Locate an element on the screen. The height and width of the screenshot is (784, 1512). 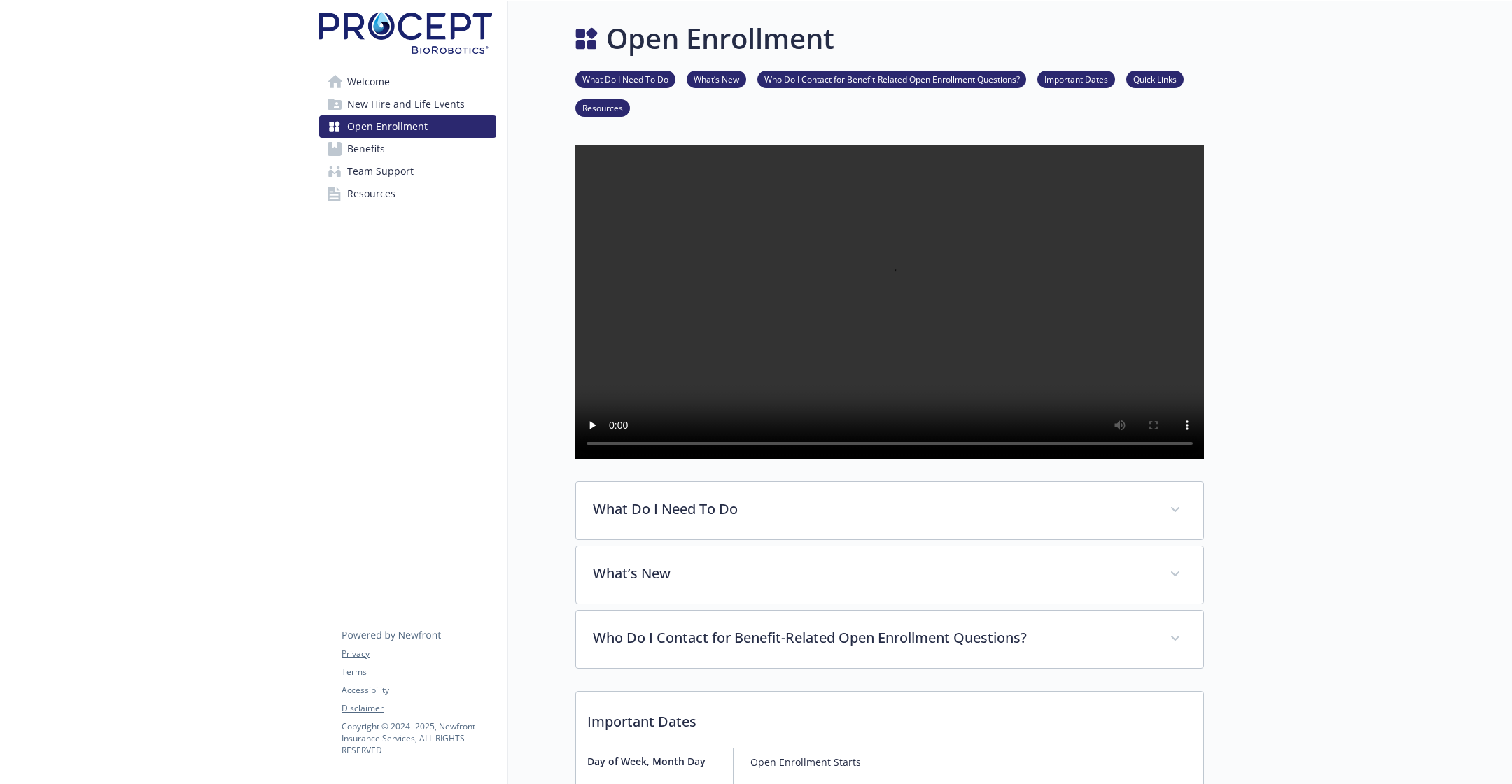
p: Copyright © 2024 - 2025 , Newfront Insurance Services, ALL RIGHTS RESERVED is located at coordinates (419, 738).